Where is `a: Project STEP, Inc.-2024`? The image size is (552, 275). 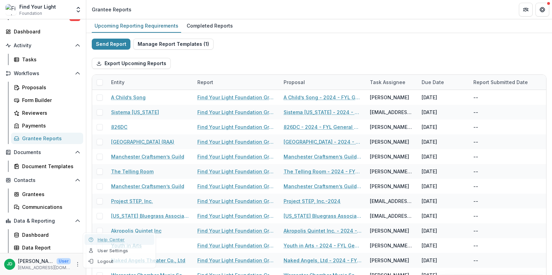
a: Project STEP, Inc.-2024 is located at coordinates (312, 201).